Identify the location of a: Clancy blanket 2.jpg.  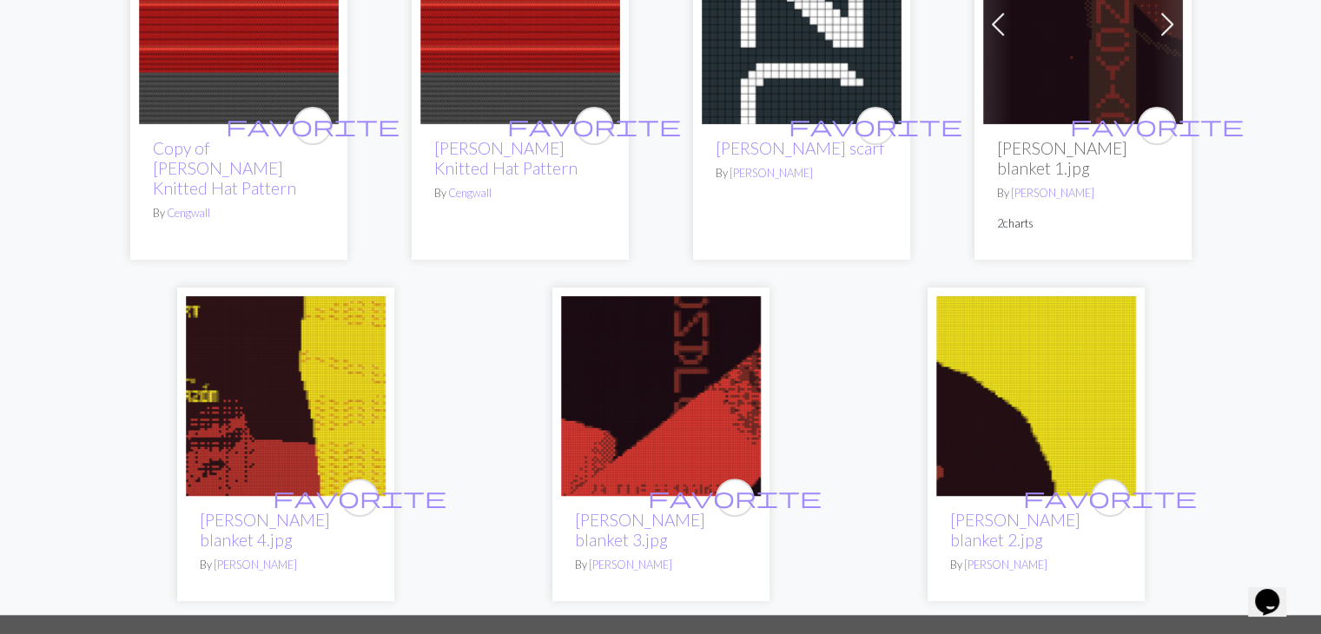
(1036, 394).